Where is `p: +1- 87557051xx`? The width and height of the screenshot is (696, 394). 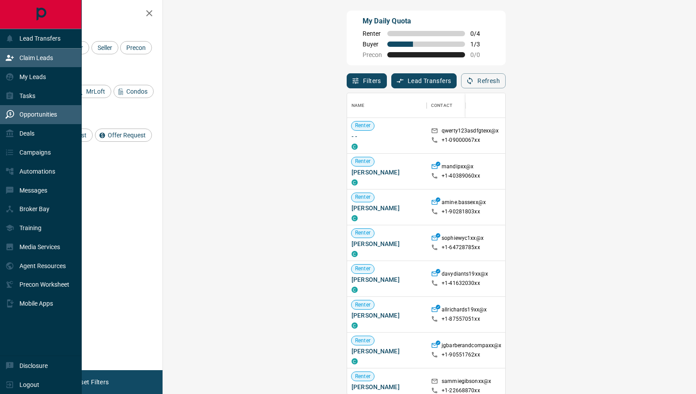
p: +1- 87557051xx is located at coordinates (460, 319).